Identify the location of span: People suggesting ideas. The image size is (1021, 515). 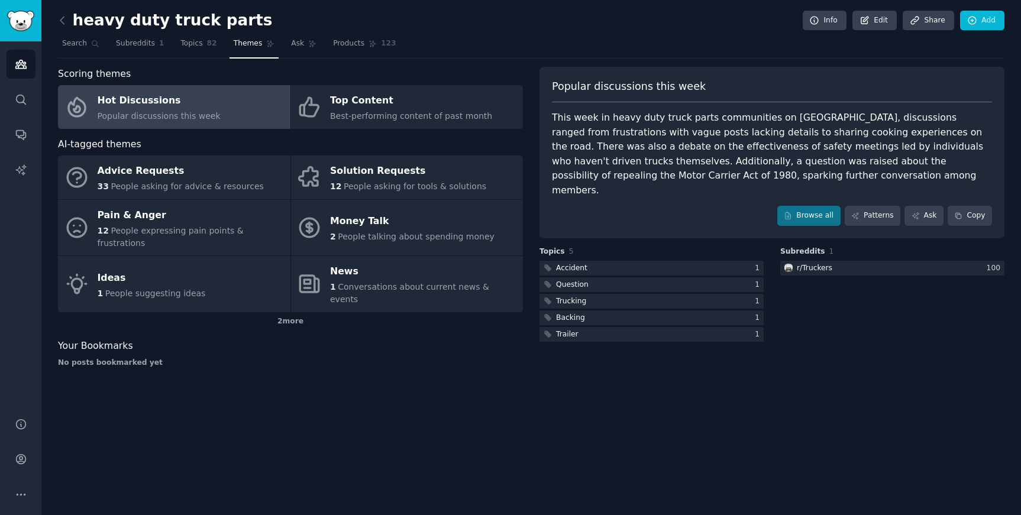
(156, 293).